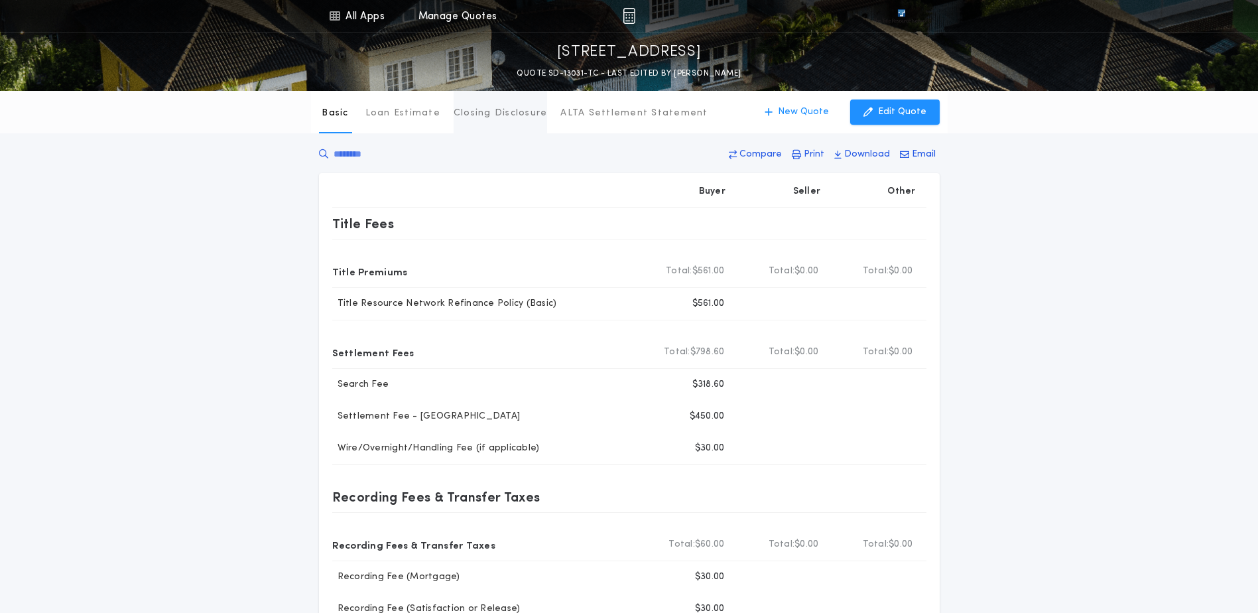  I want to click on button: Compare, so click(755, 155).